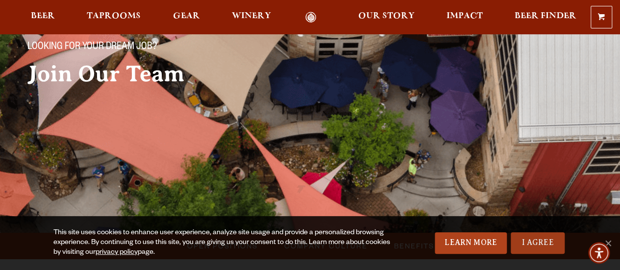  I want to click on a: Winery, so click(251, 17).